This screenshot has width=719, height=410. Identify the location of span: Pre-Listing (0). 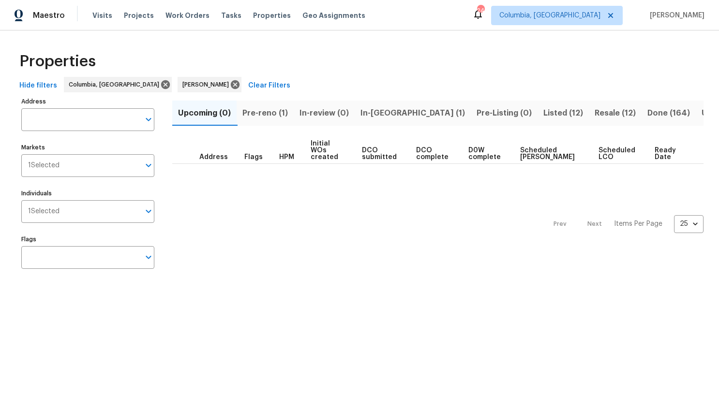
(504, 113).